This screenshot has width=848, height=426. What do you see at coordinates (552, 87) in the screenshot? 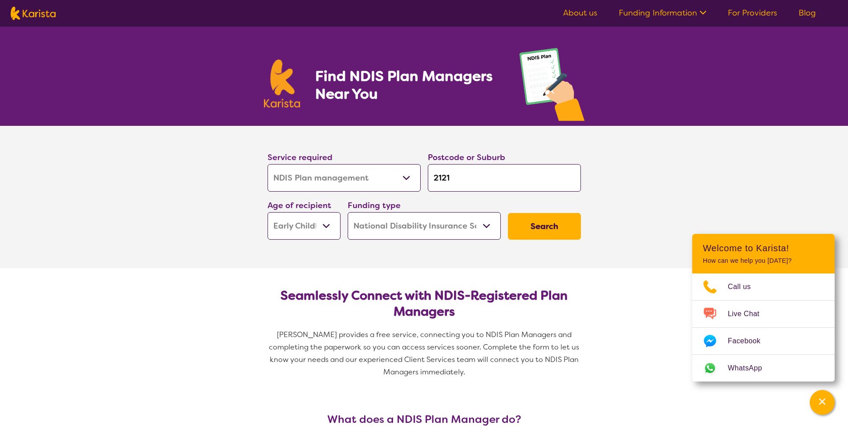
I see `img: plan-management` at bounding box center [552, 87].